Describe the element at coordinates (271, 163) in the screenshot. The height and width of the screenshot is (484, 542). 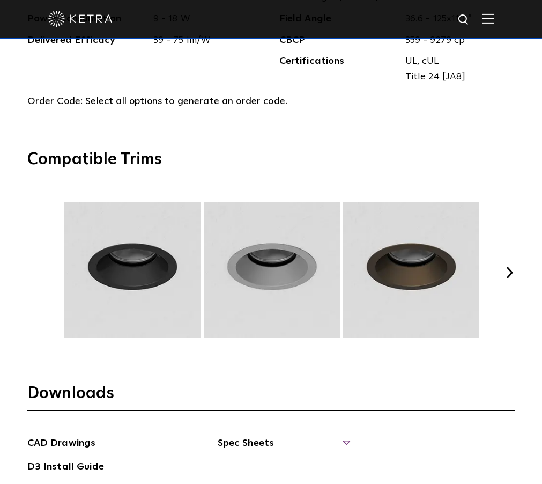
I see `h3: Compatible Trims` at that location.